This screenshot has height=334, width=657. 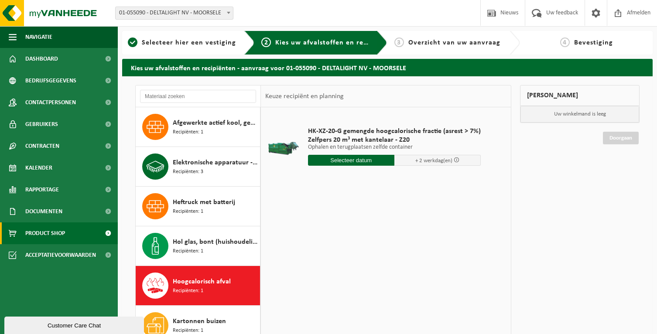 I want to click on span: Contracten, so click(x=42, y=146).